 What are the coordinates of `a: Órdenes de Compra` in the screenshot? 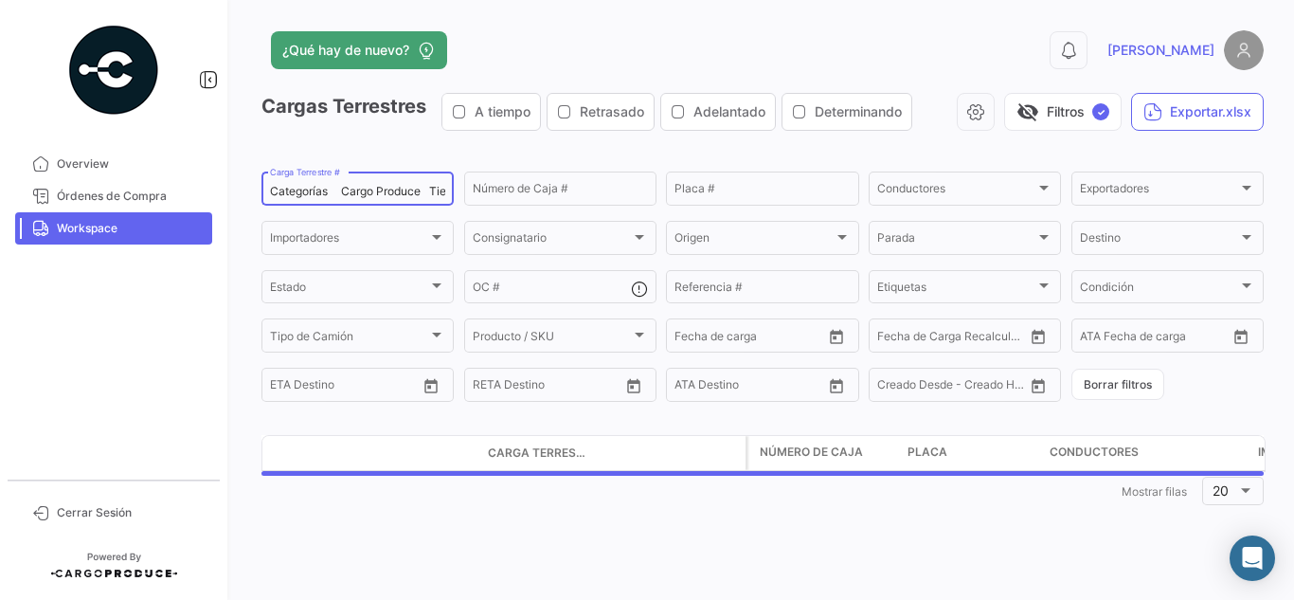 It's located at (114, 196).